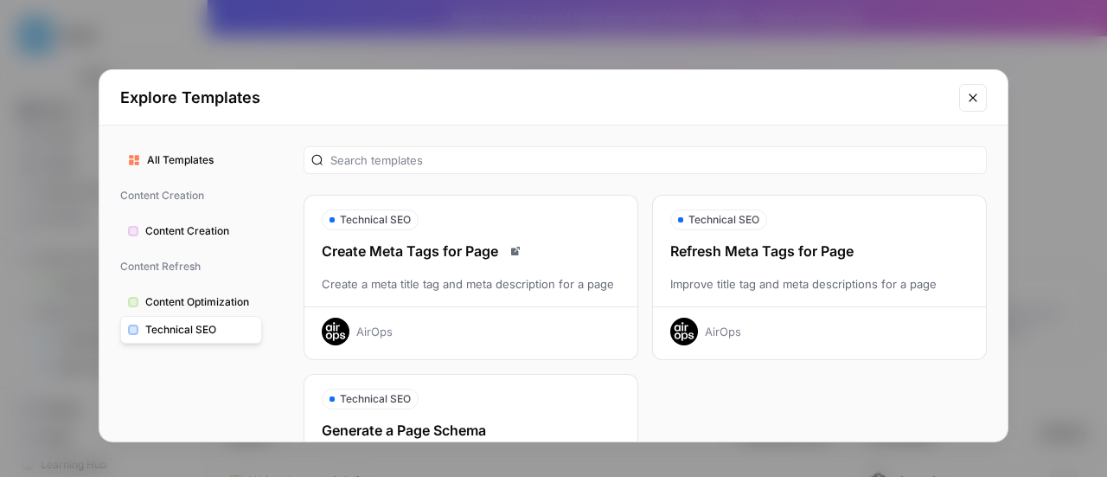 Image resolution: width=1107 pixels, height=477 pixels. Describe the element at coordinates (241, 107) in the screenshot. I see `div: Keywords by Traffic` at that location.